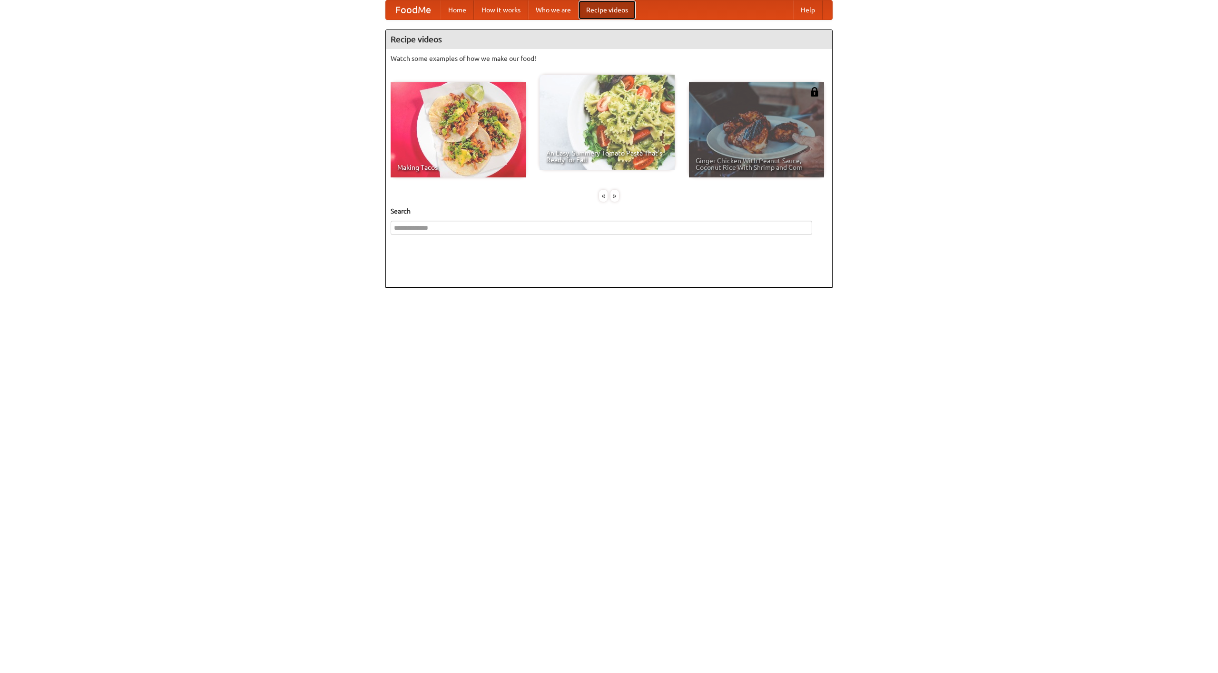 The width and height of the screenshot is (1218, 673). I want to click on span: Making Tacos, so click(458, 168).